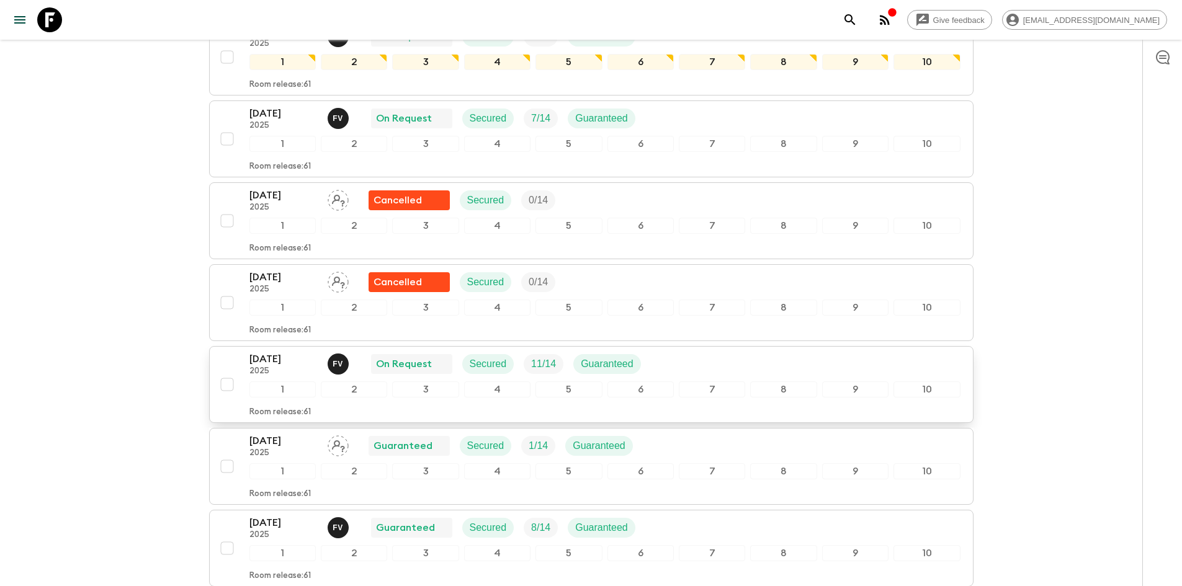  What do you see at coordinates (398, 282) in the screenshot?
I see `p: Cancelled` at bounding box center [398, 282].